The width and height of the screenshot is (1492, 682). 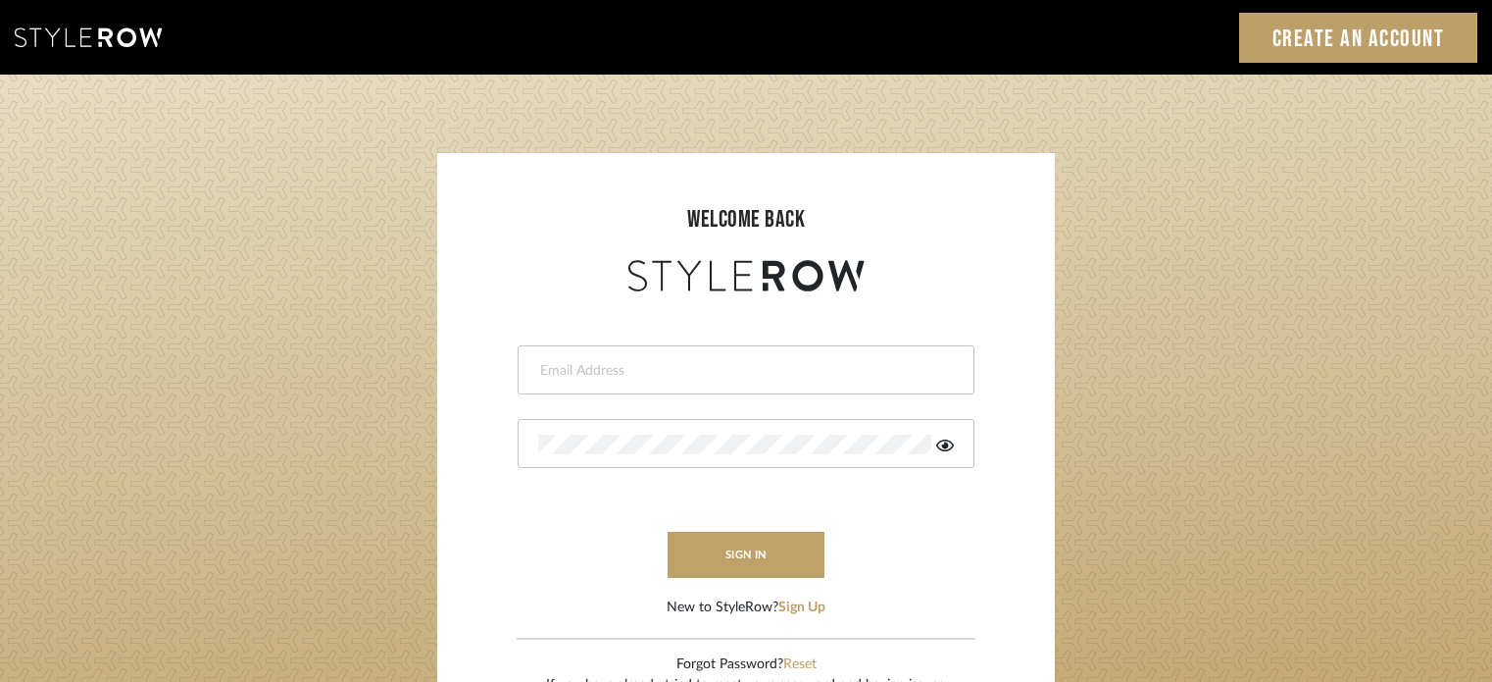 I want to click on div: welcome back, so click(x=746, y=220).